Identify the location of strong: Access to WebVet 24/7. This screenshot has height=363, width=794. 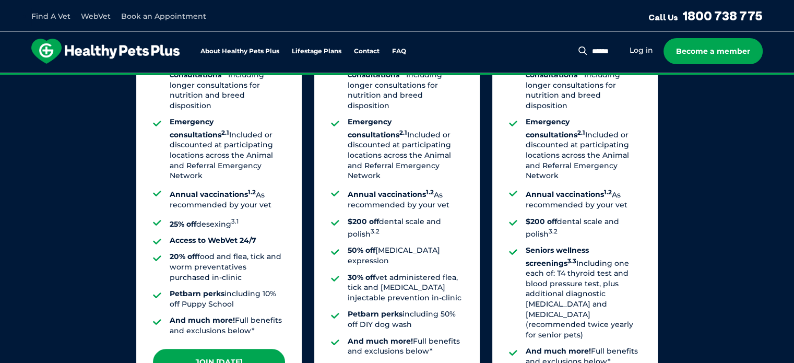
(213, 240).